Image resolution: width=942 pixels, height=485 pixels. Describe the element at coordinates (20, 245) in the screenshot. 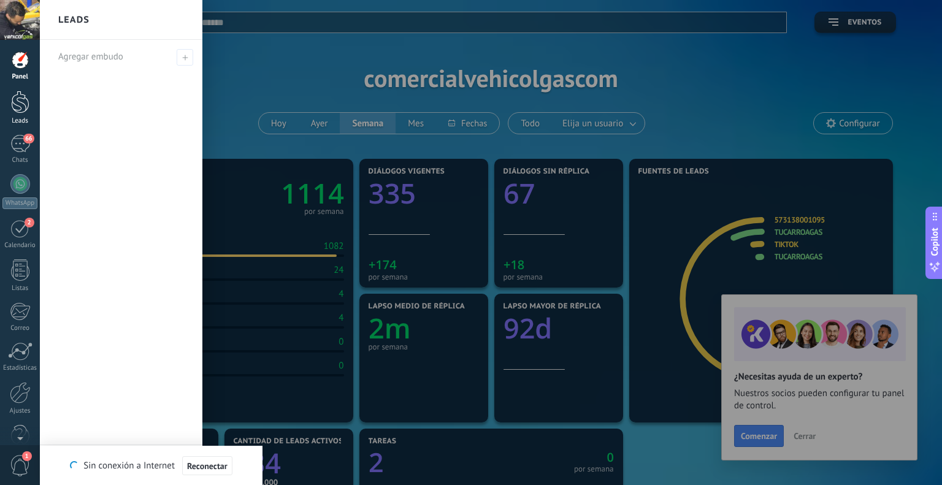

I see `div: Calendario` at that location.